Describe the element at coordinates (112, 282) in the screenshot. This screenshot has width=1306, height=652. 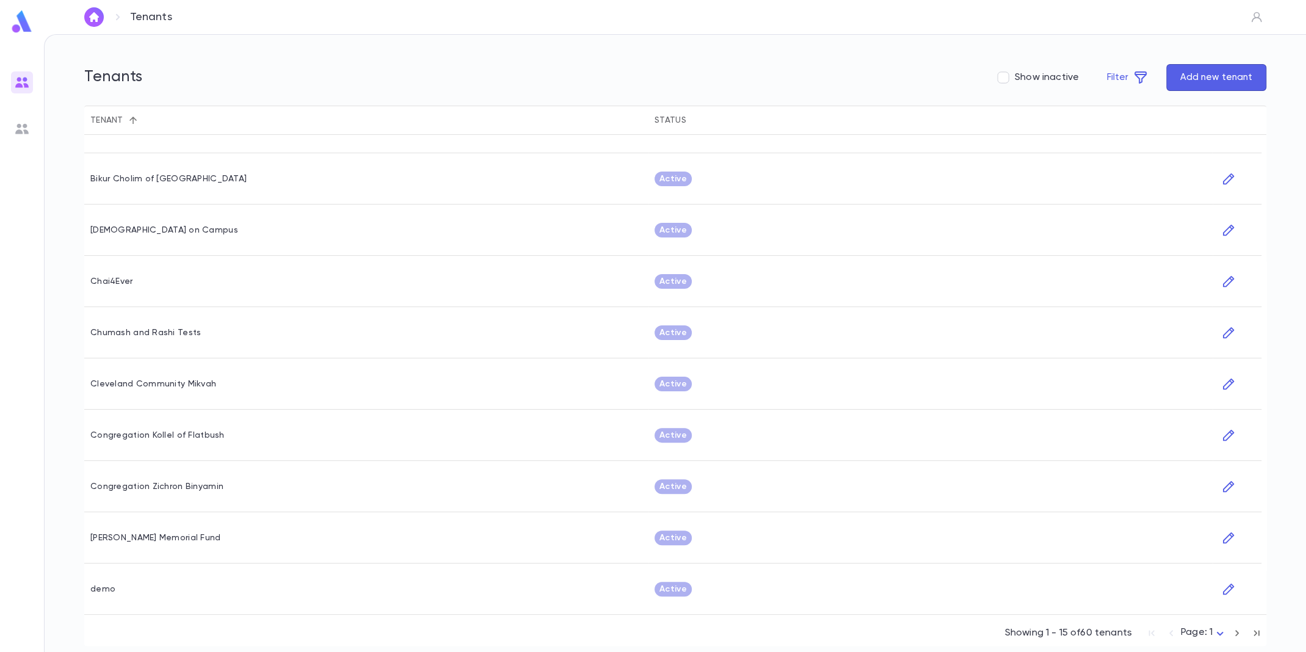
I see `div: Chai4Ever` at that location.